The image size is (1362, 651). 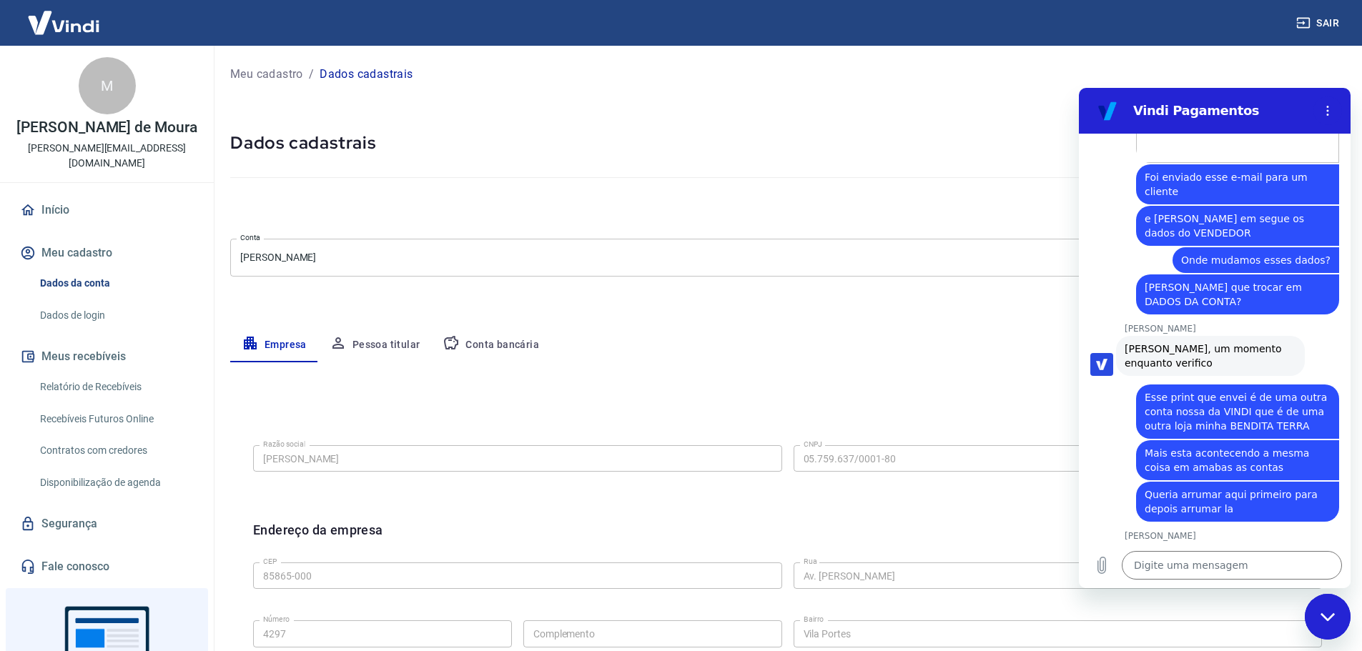 What do you see at coordinates (107, 253) in the screenshot?
I see `button: Meu cadastro` at bounding box center [107, 253].